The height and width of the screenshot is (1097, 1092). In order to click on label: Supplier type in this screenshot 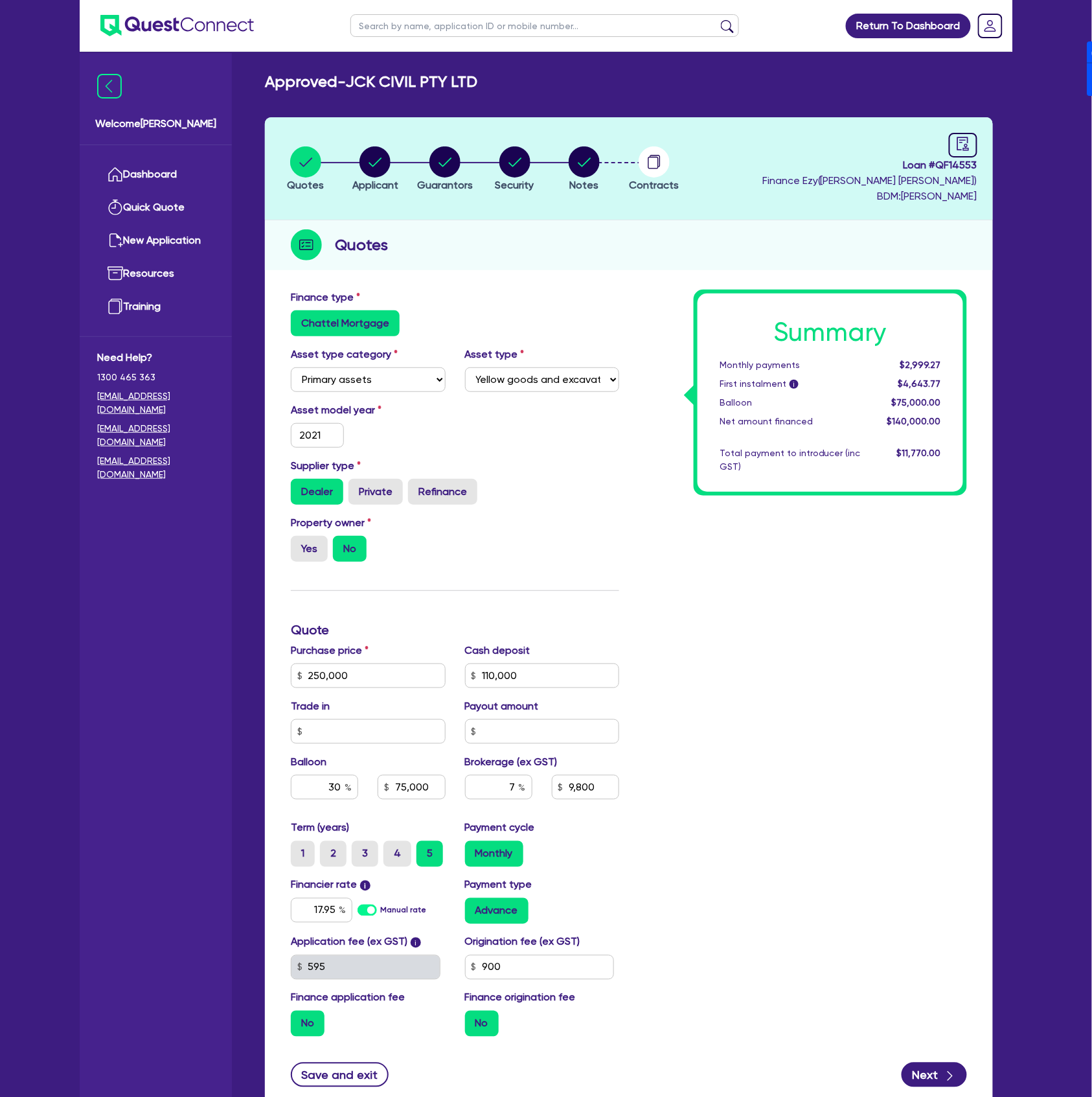, I will do `click(326, 466)`.